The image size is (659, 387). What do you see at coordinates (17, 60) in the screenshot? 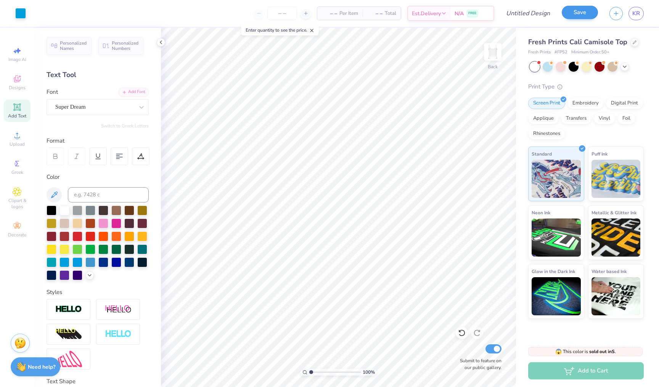
I see `span: Image AI` at bounding box center [17, 60].